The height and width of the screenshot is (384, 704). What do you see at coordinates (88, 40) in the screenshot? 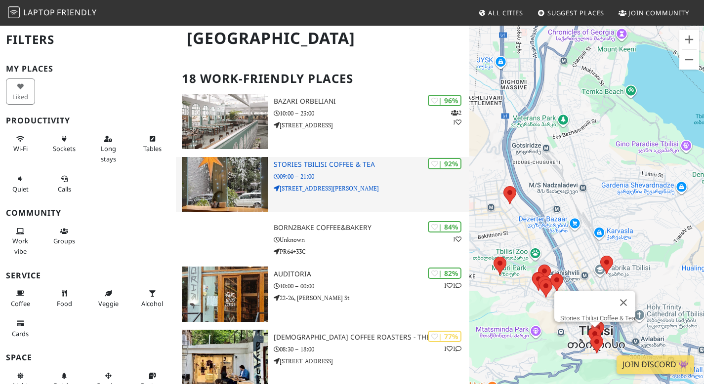
I see `h2: Filters` at bounding box center [88, 40].